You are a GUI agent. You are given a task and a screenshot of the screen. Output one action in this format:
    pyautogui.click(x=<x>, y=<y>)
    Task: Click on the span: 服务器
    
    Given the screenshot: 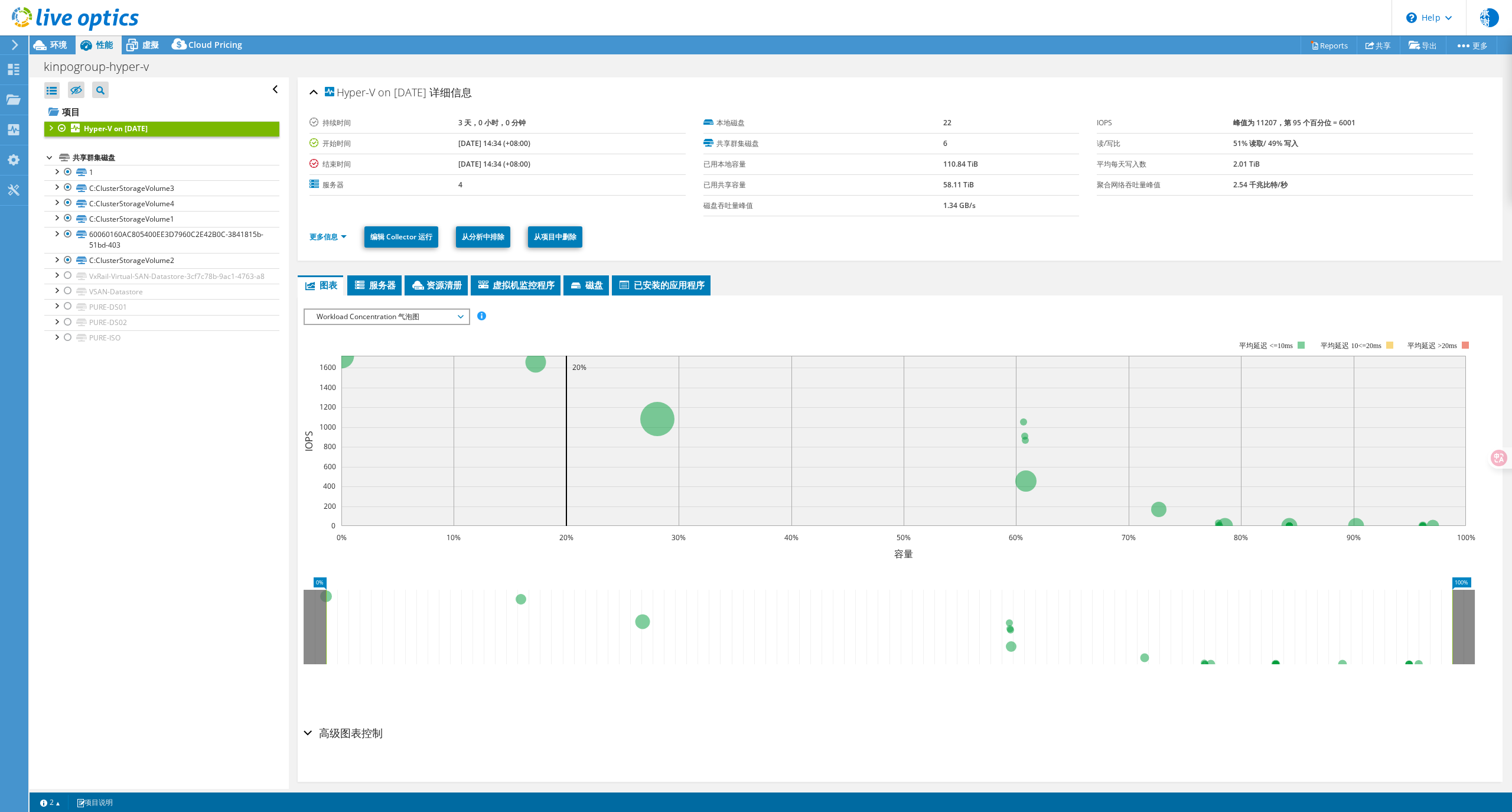 What is the action you would take?
    pyautogui.click(x=375, y=285)
    